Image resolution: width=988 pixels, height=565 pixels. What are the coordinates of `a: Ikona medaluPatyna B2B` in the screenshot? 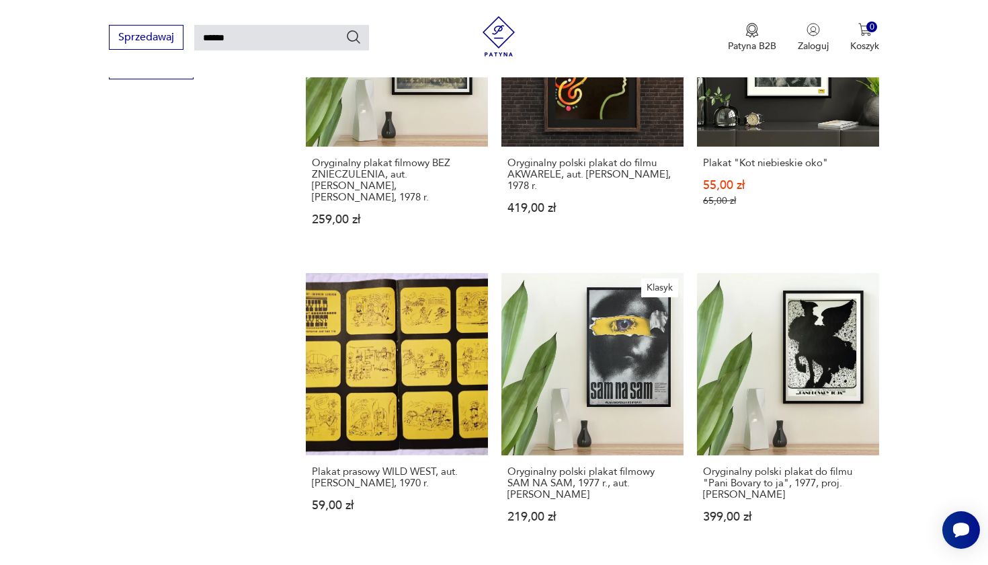 It's located at (752, 38).